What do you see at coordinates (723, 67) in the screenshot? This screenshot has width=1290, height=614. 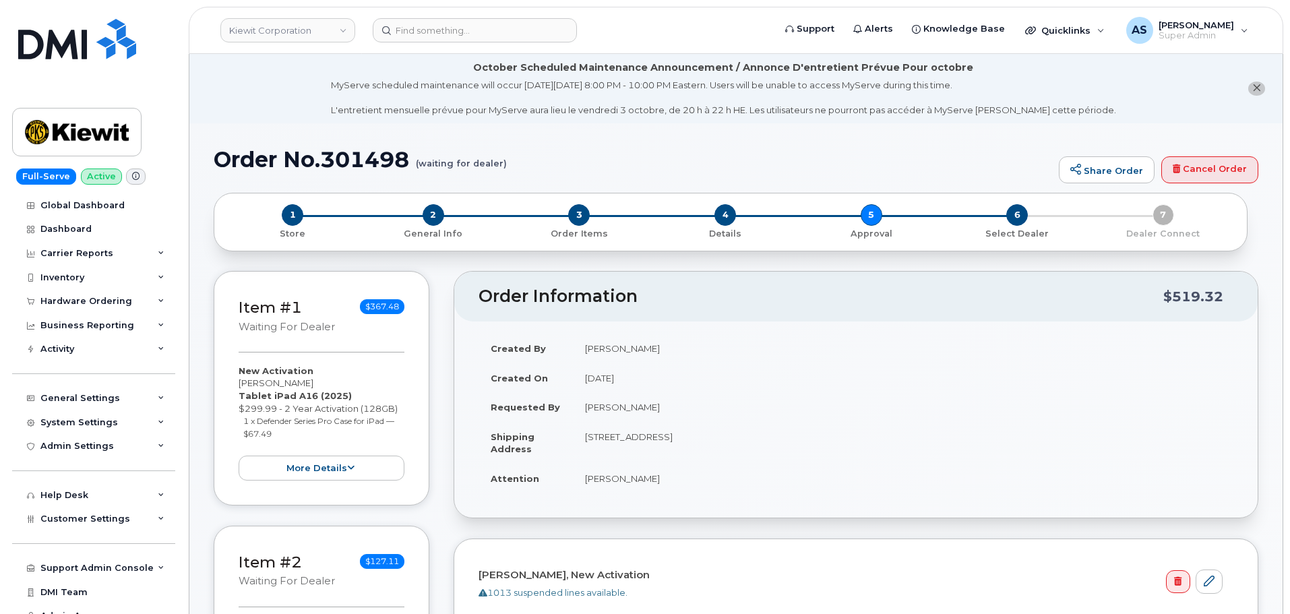 I see `div: October Scheduled Maintenance Announcement / Annonce D'entretient Prévue Pour octobre` at bounding box center [723, 67].